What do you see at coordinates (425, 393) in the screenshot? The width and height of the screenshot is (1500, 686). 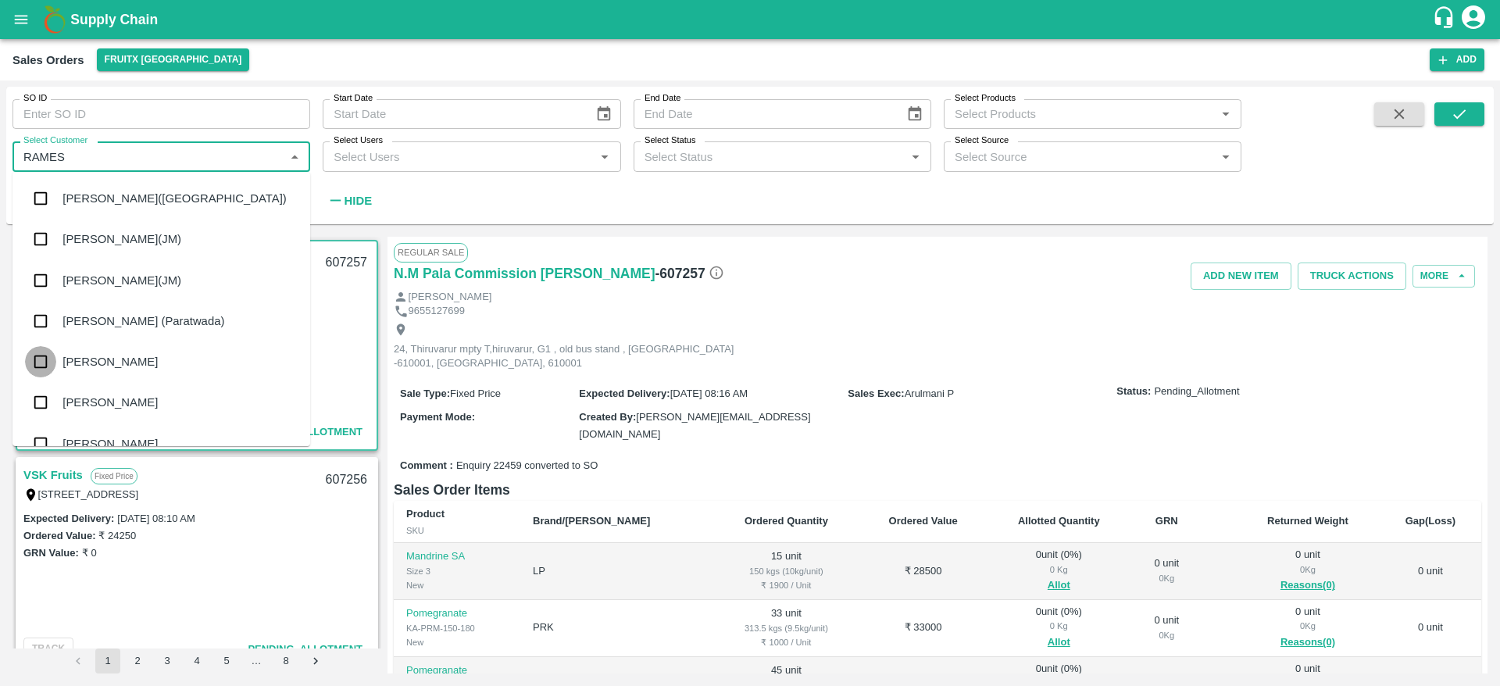 I see `label: Sale Type :` at bounding box center [425, 393].